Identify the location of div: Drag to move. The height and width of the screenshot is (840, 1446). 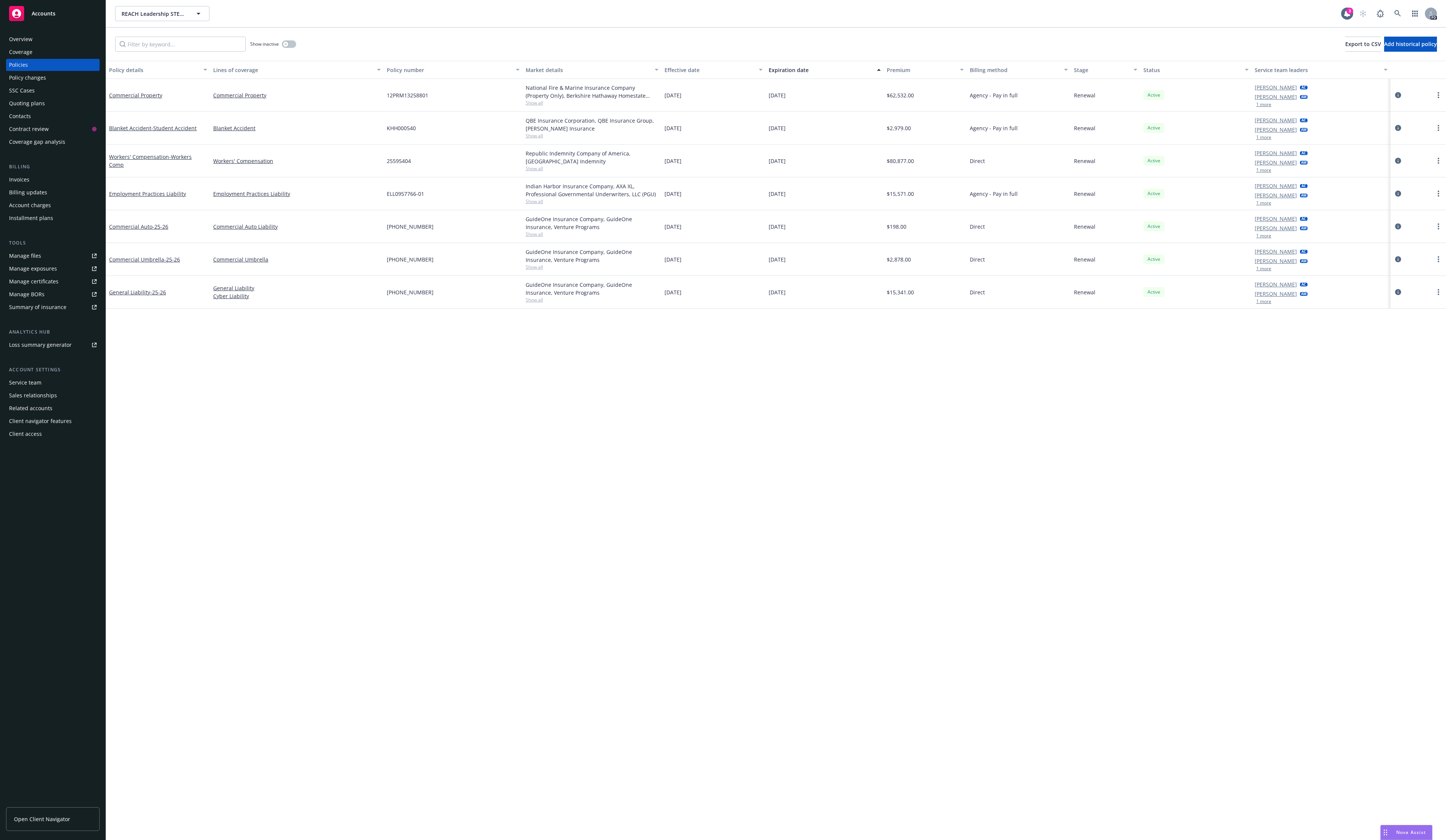
(1385, 832).